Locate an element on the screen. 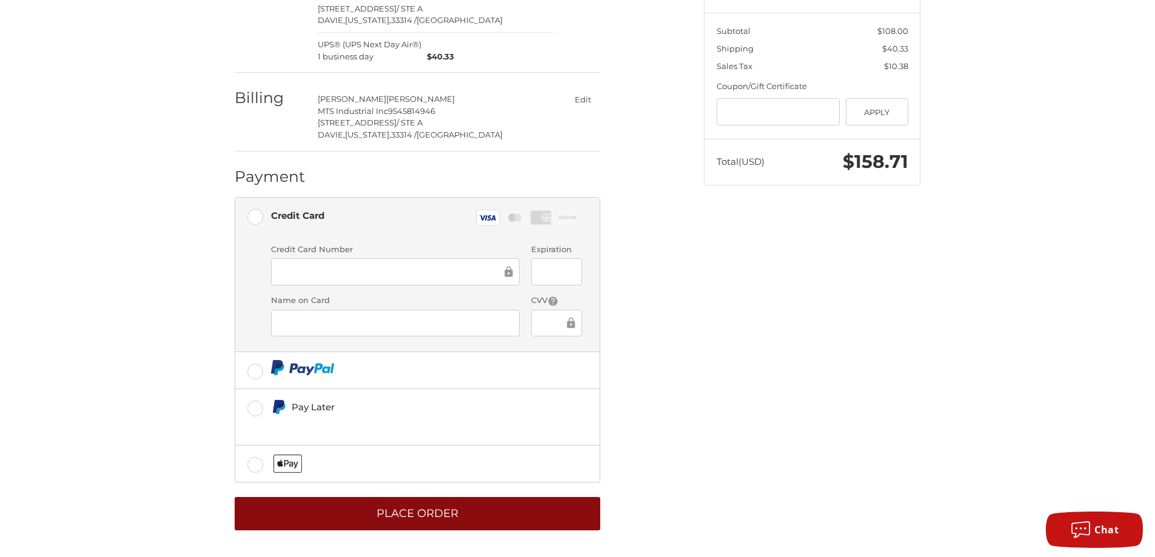  div: Pay Later is located at coordinates (404, 407).